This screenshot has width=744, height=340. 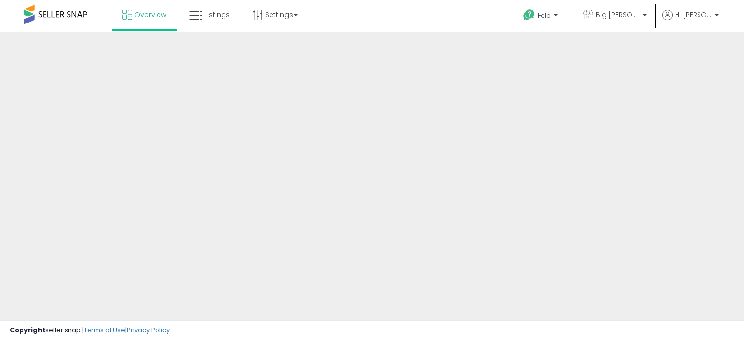 What do you see at coordinates (104, 330) in the screenshot?
I see `a: Terms of Use` at bounding box center [104, 330].